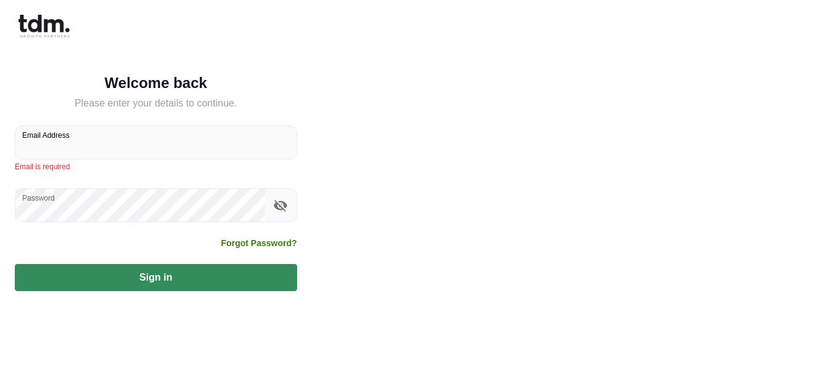  I want to click on button: toggle password visibility, so click(280, 206).